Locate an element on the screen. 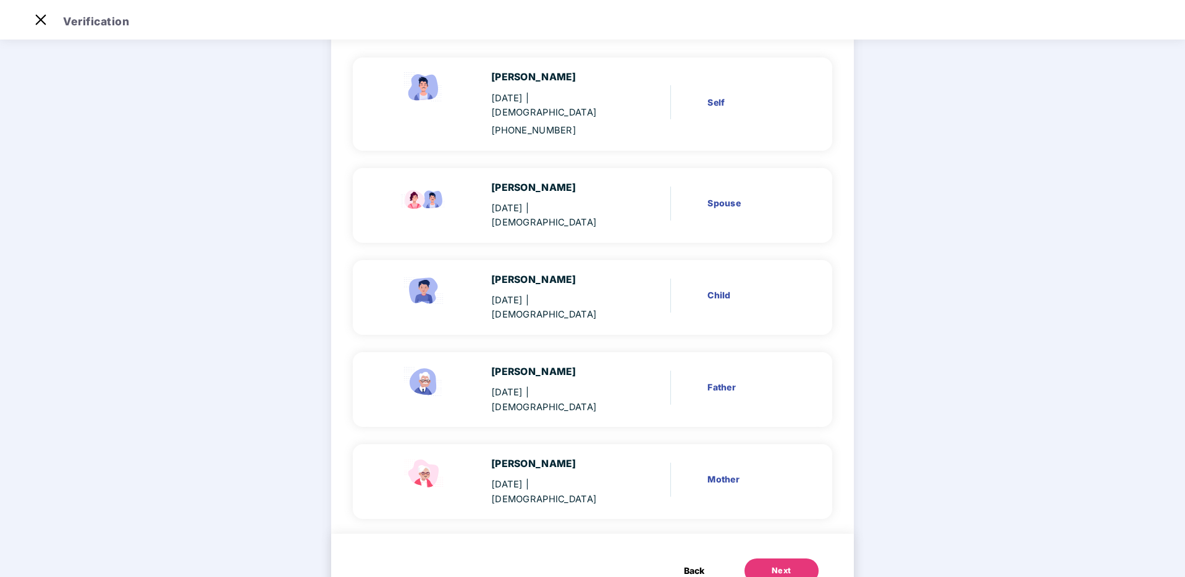 Image resolution: width=1185 pixels, height=577 pixels. div: Mother is located at coordinates (751, 479).